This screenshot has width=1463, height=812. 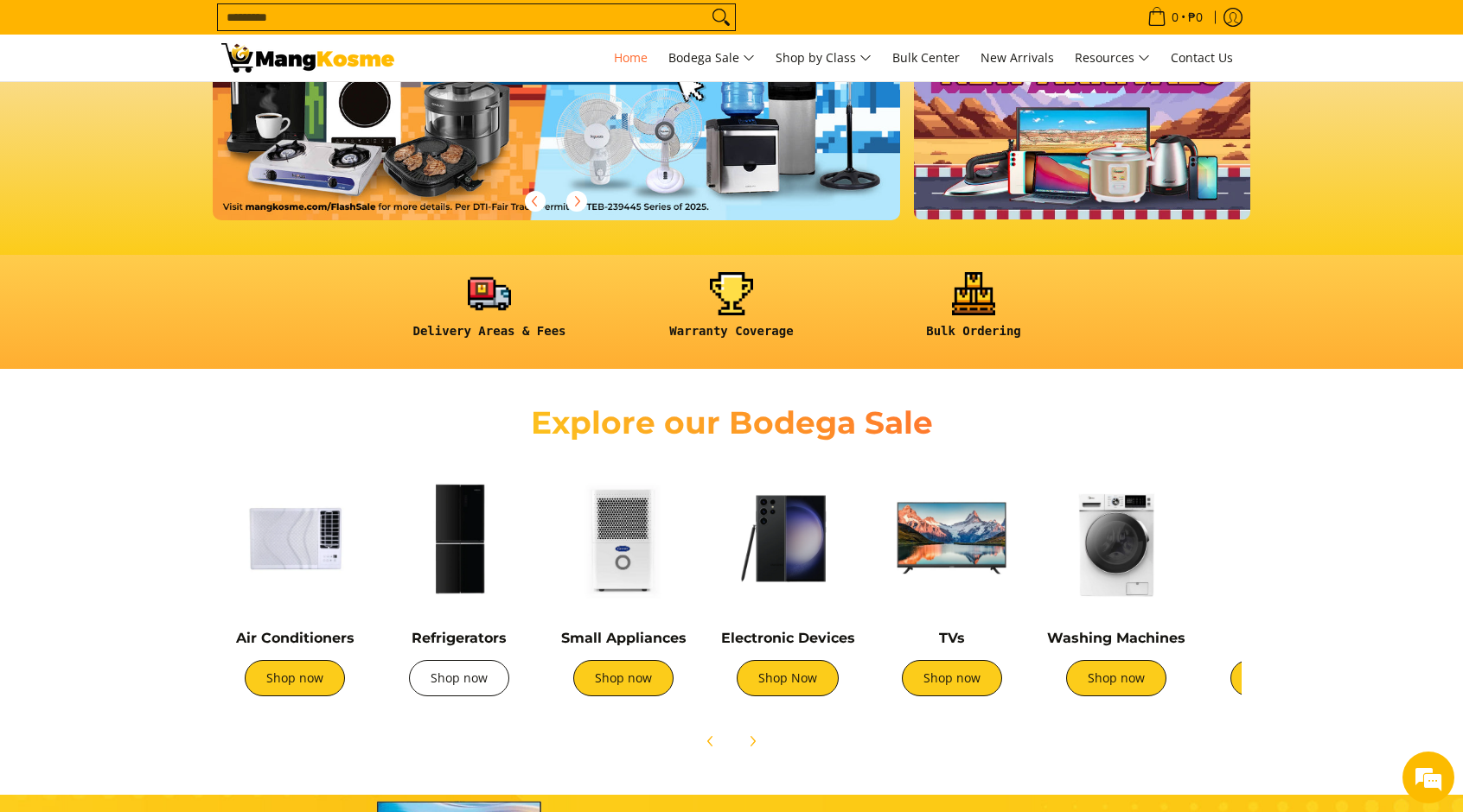 I want to click on img: TVs, so click(x=952, y=539).